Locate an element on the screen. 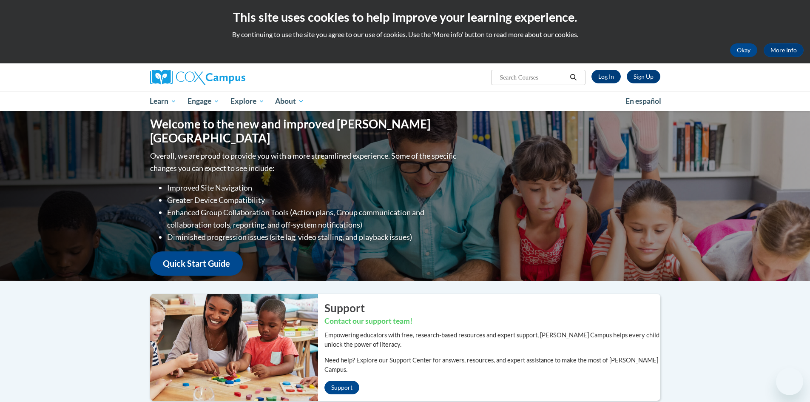  img: Cox Campus is located at coordinates (198, 77).